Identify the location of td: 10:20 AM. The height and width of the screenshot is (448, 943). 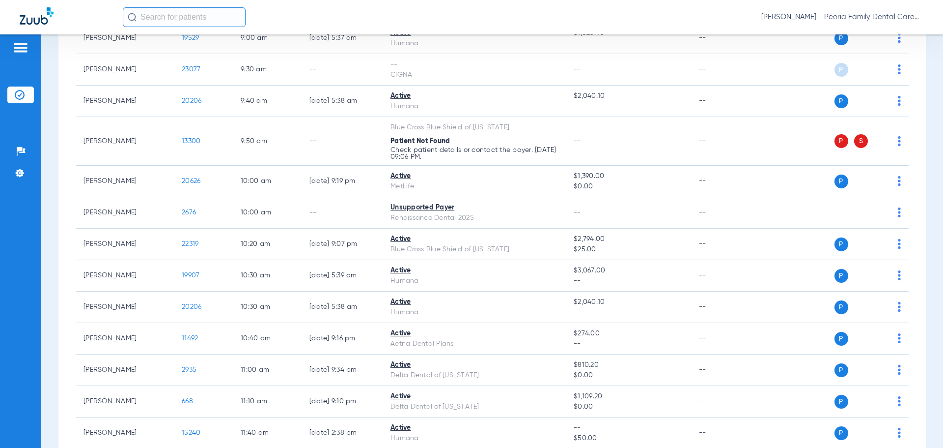
(267, 244).